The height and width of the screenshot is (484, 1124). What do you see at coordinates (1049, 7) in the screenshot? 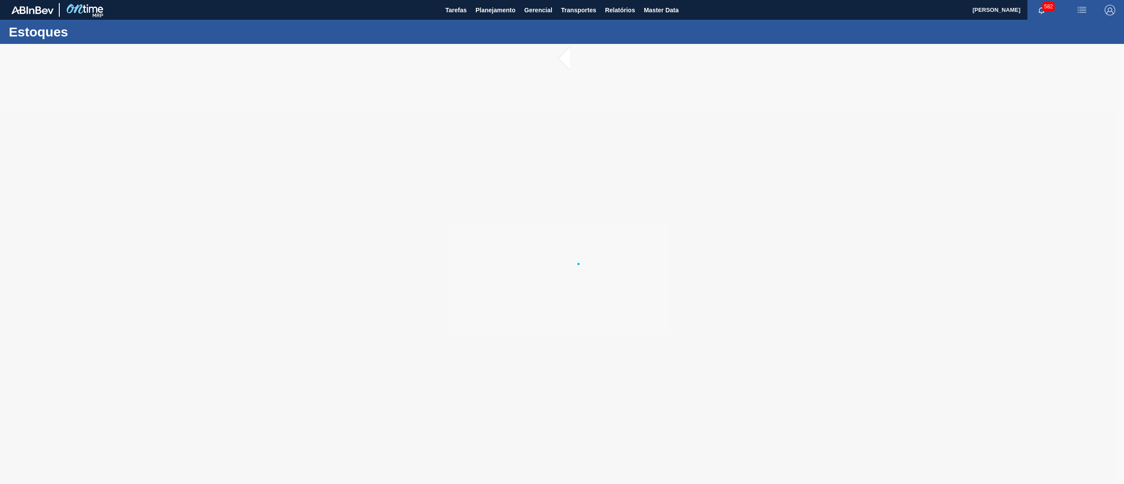
I see `span: 582` at bounding box center [1049, 7].